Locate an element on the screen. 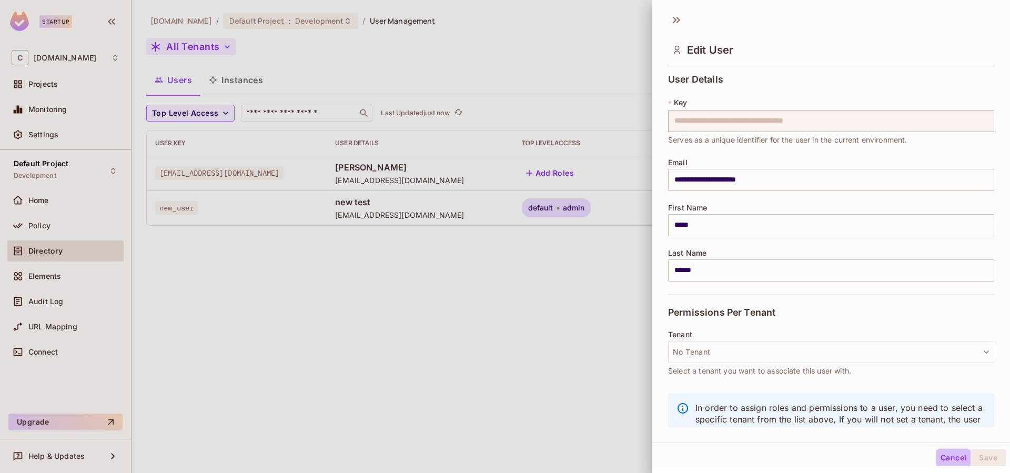 Image resolution: width=1010 pixels, height=473 pixels. p: In order to assign roles and permissions to a user, you need to select a specific tenant from the... is located at coordinates (841, 419).